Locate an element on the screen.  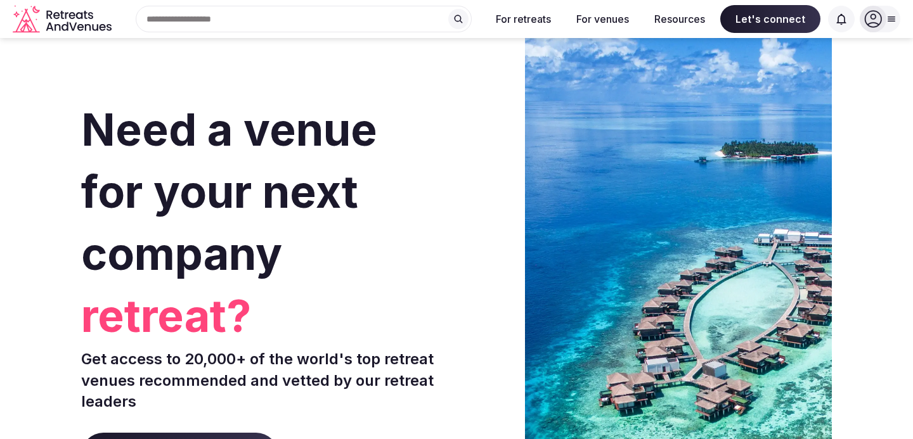
span: Let's connect is located at coordinates (770, 19).